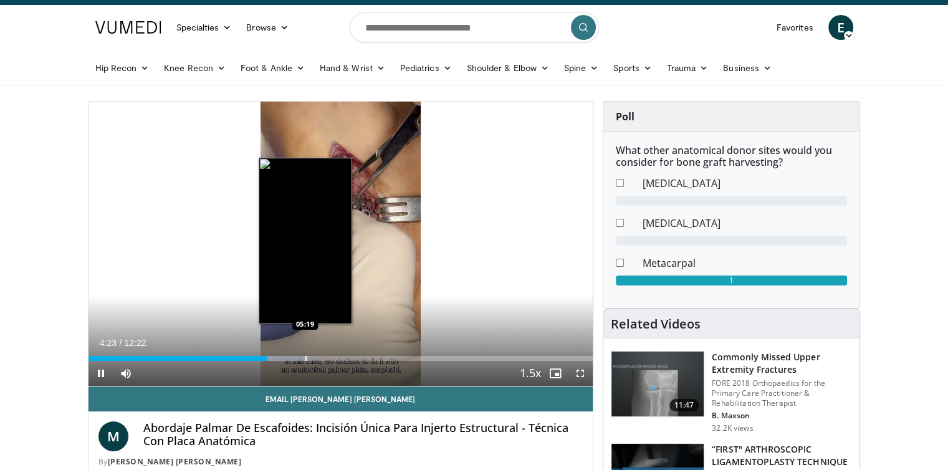 Image resolution: width=948 pixels, height=470 pixels. I want to click on a: Spine, so click(581, 68).